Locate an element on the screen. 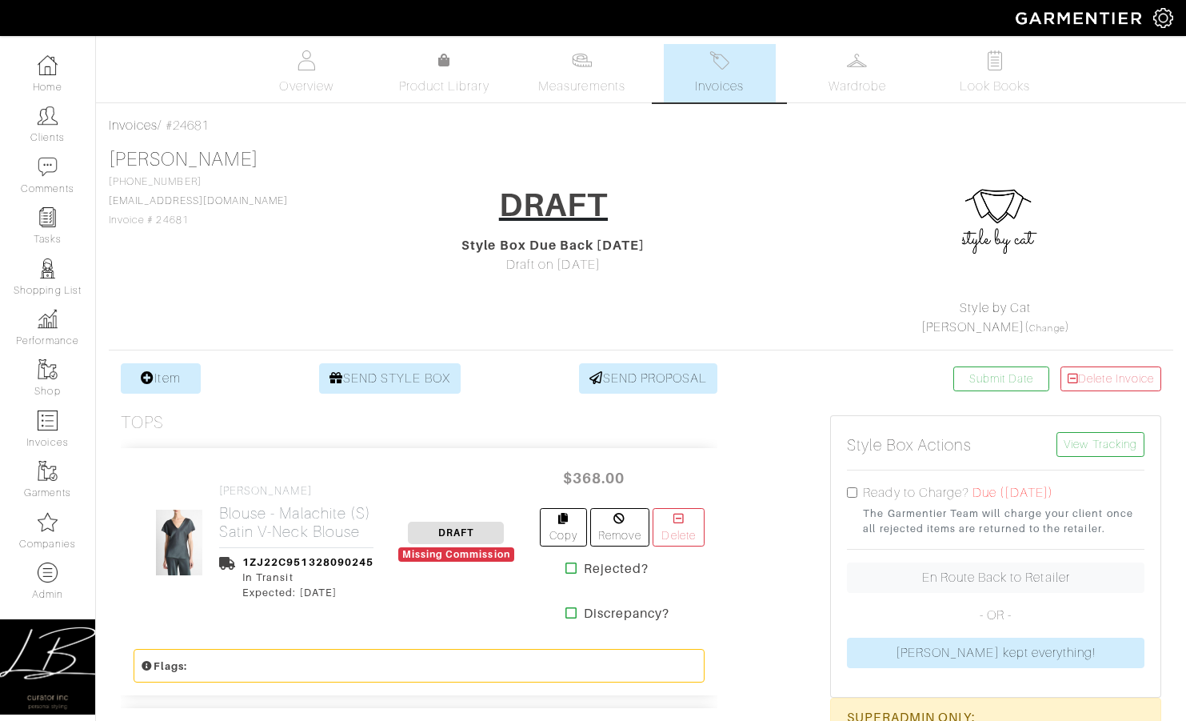  img: custom-products-icon-6973edde1b6c6774590e2ad28d3d057f2f42decad08aa0e48061009ba2575b3a.png is located at coordinates (47, 572).